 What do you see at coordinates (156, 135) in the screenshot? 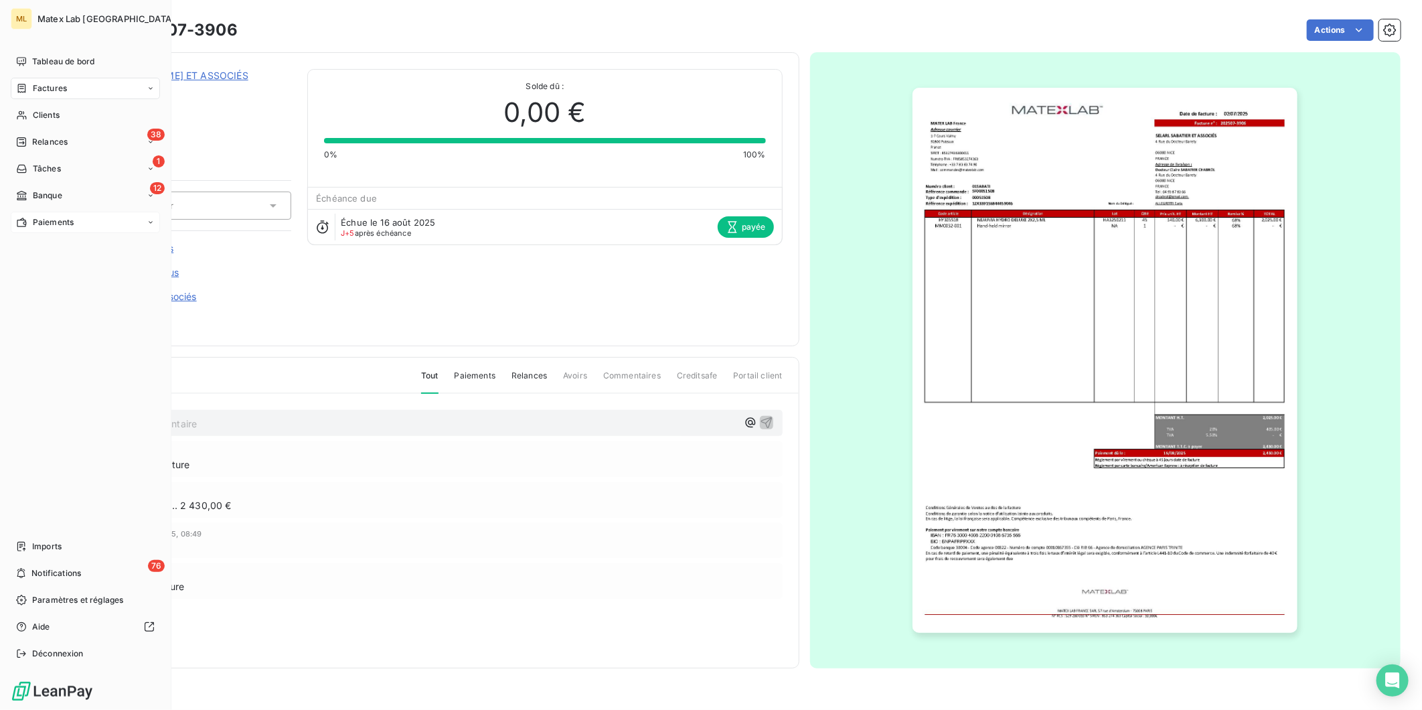
I see `span: 38` at bounding box center [156, 135].